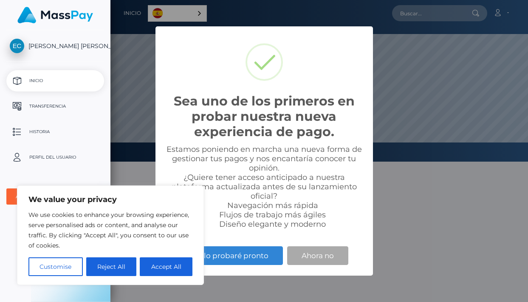 The width and height of the screenshot is (528, 302). What do you see at coordinates (55, 157) in the screenshot?
I see `p: Perfil del usuario` at bounding box center [55, 157].